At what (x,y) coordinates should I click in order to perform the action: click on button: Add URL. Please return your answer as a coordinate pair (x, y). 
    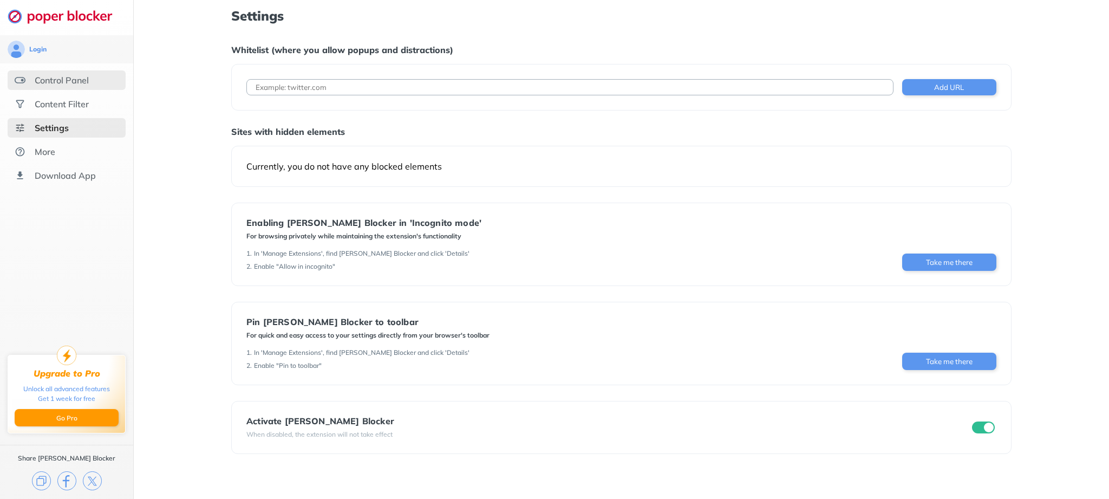
    Looking at the image, I should click on (949, 87).